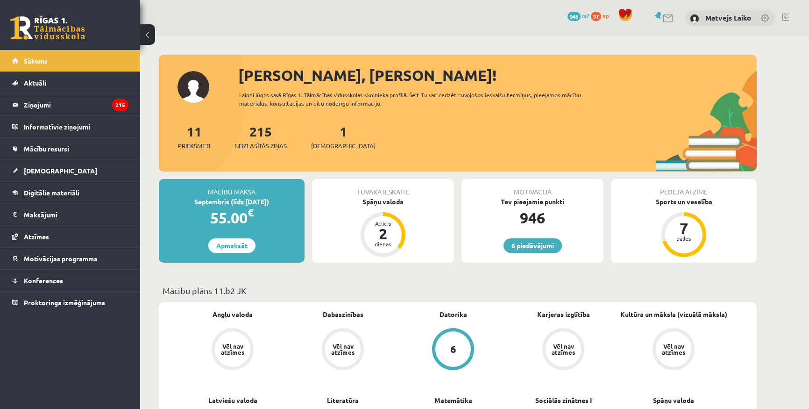  What do you see at coordinates (70, 302) in the screenshot?
I see `a: Proktoringa izmēģinājums` at bounding box center [70, 302].